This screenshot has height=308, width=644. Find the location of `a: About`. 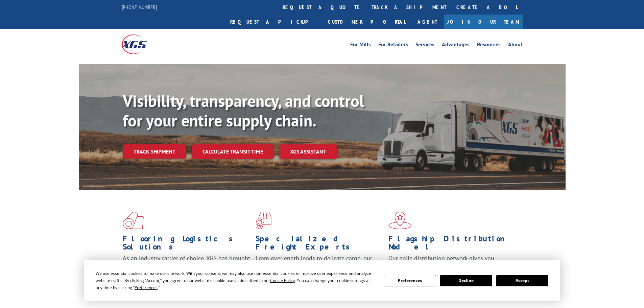

a: About is located at coordinates (515, 46).